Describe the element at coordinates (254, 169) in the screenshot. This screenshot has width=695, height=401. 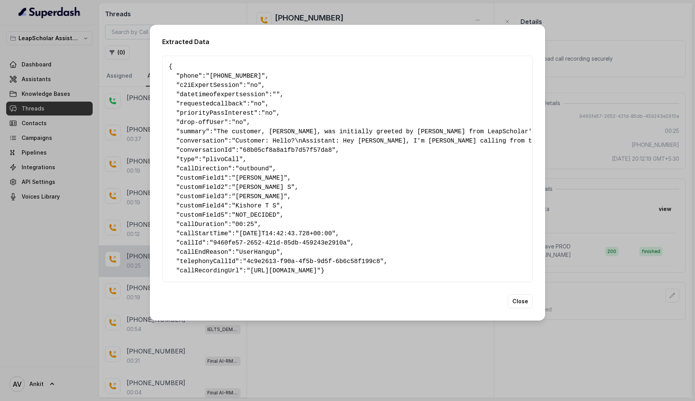
I see `span: "outbound"` at that location.